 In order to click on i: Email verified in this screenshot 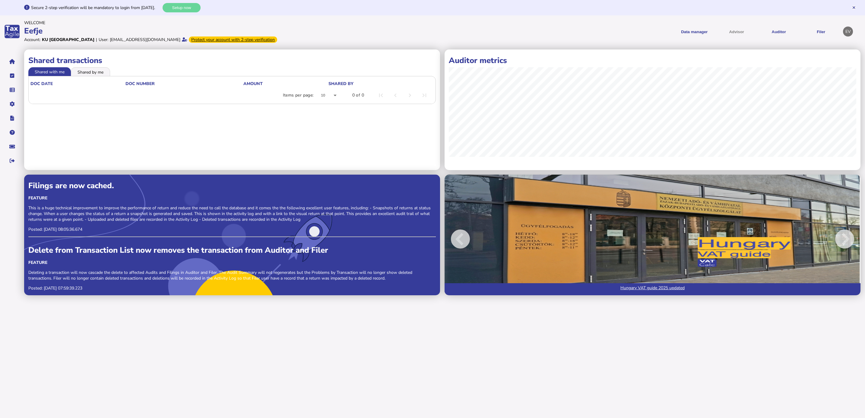, I will do `click(185, 40)`.